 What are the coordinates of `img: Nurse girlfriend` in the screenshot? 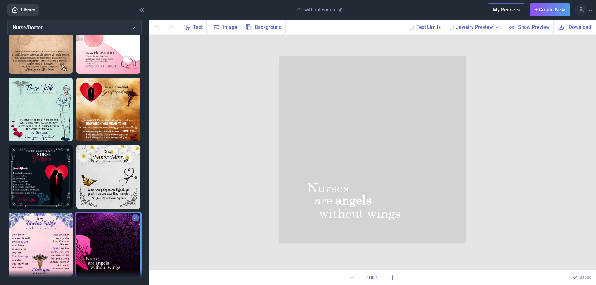 It's located at (108, 110).